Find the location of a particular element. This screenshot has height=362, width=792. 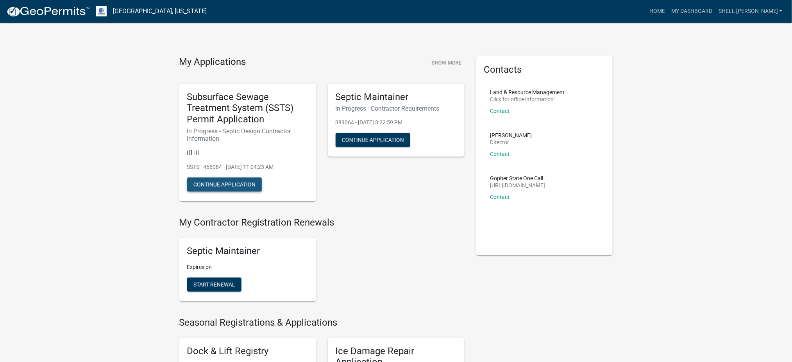

p: Land & Resource Management is located at coordinates (527, 92).